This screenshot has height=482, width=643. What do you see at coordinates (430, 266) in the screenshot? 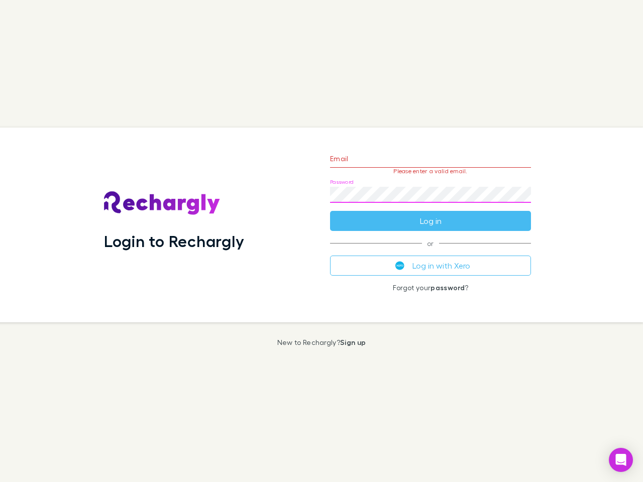
I see `button: Log in with Xero` at bounding box center [430, 266].